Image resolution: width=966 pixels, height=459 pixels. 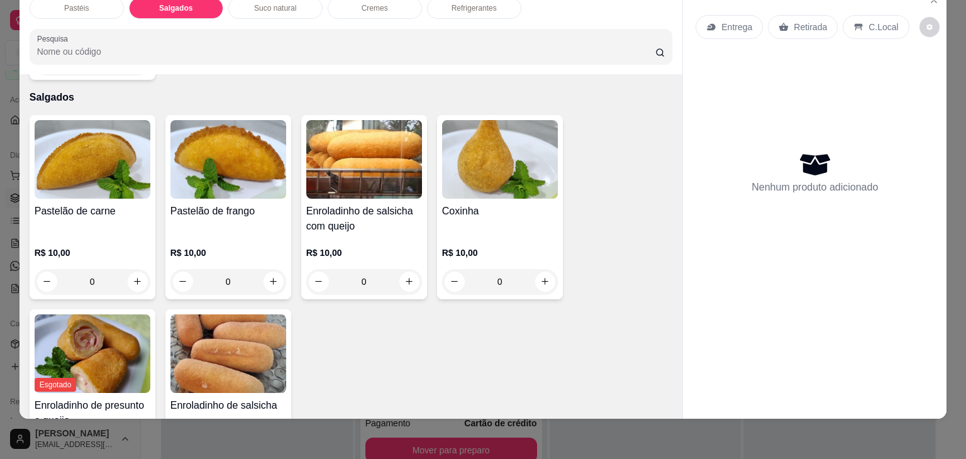 What do you see at coordinates (76, 8) in the screenshot?
I see `p: Pastéis` at bounding box center [76, 8].